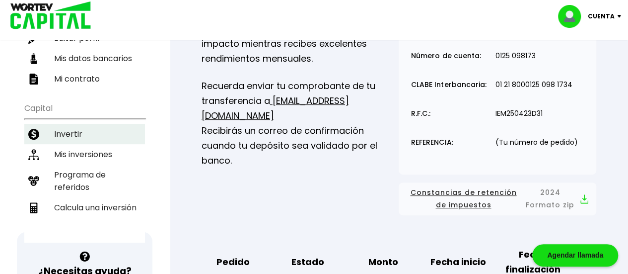 The height and width of the screenshot is (274, 628). I want to click on li: Invertir, so click(84, 134).